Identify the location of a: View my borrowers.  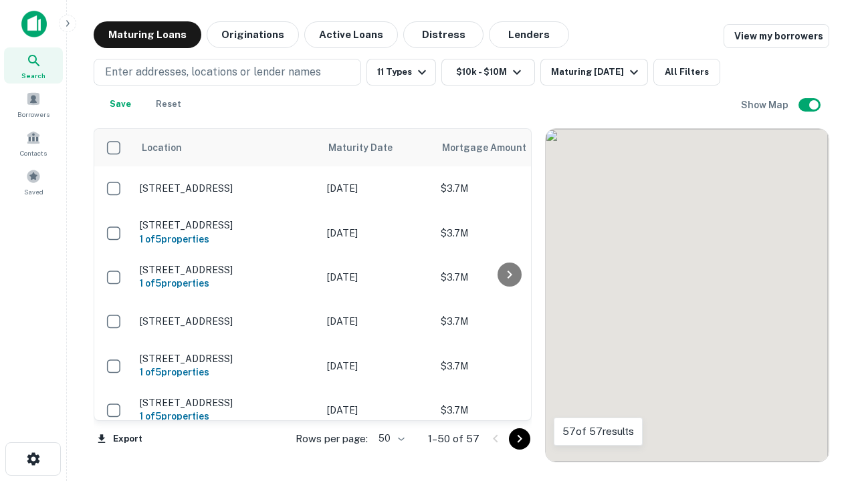
(776, 36).